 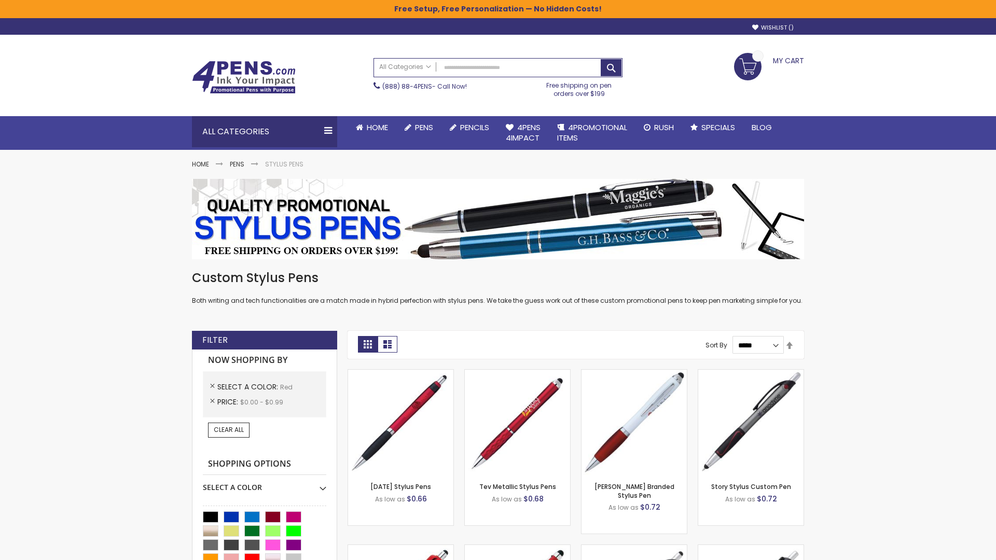 What do you see at coordinates (523, 132) in the screenshot?
I see `span: 4Pens 4impact` at bounding box center [523, 132].